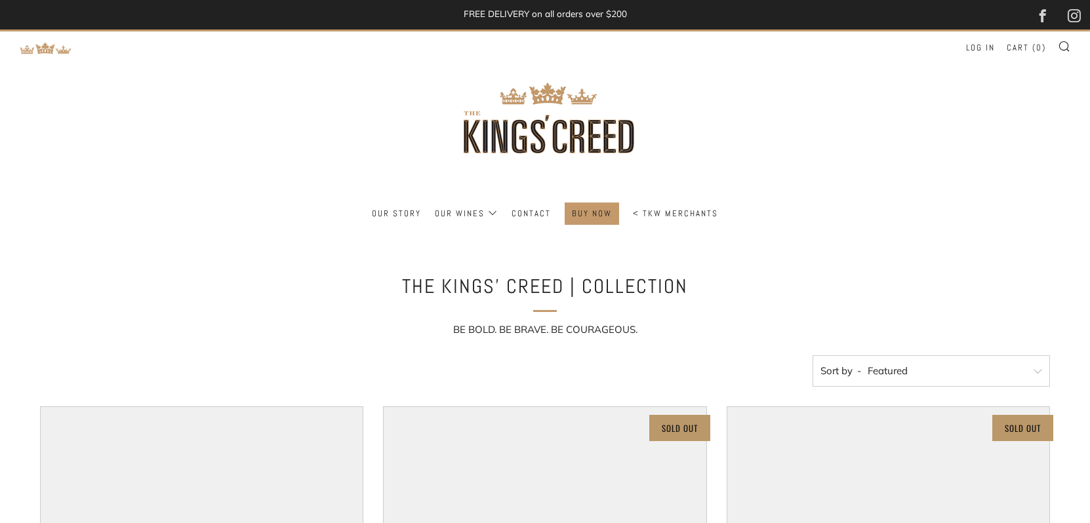 This screenshot has height=523, width=1090. Describe the element at coordinates (466, 214) in the screenshot. I see `a: Our Wines` at that location.